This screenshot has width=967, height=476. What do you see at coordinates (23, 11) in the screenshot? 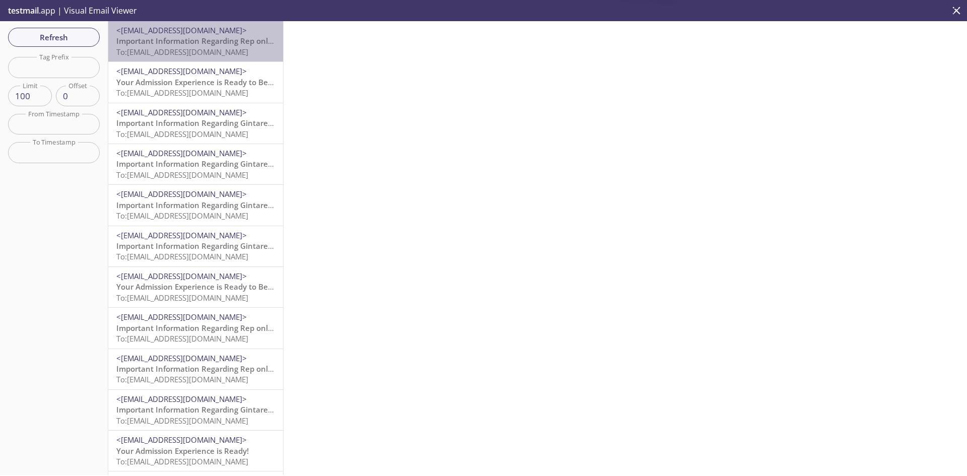
I see `span: testmail` at bounding box center [23, 11].